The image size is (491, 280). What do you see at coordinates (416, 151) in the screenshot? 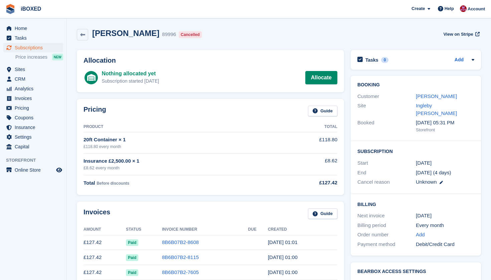
I see `h2: Subscription` at bounding box center [416, 151].